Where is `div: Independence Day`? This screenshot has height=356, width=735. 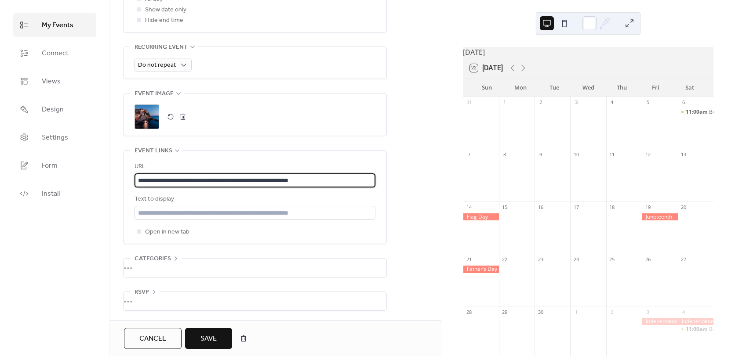
div: Independence Day is located at coordinates (695, 322).